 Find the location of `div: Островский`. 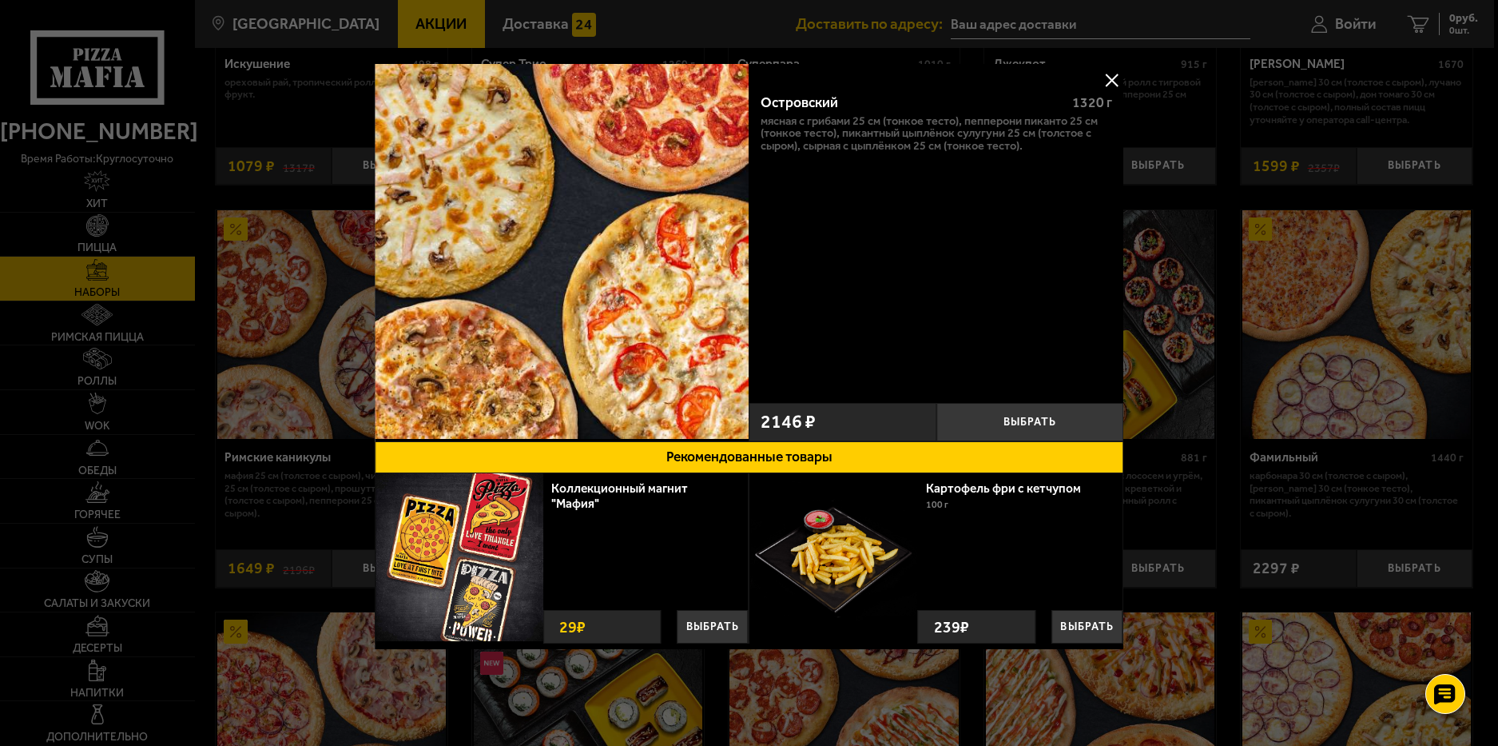

div: Островский is located at coordinates (909, 102).